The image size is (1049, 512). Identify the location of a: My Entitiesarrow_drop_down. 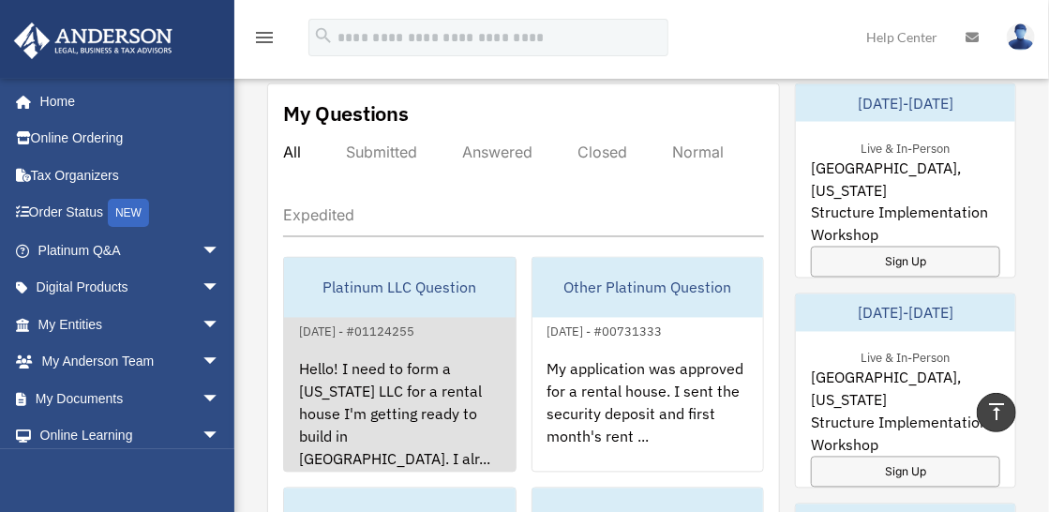
(130, 324).